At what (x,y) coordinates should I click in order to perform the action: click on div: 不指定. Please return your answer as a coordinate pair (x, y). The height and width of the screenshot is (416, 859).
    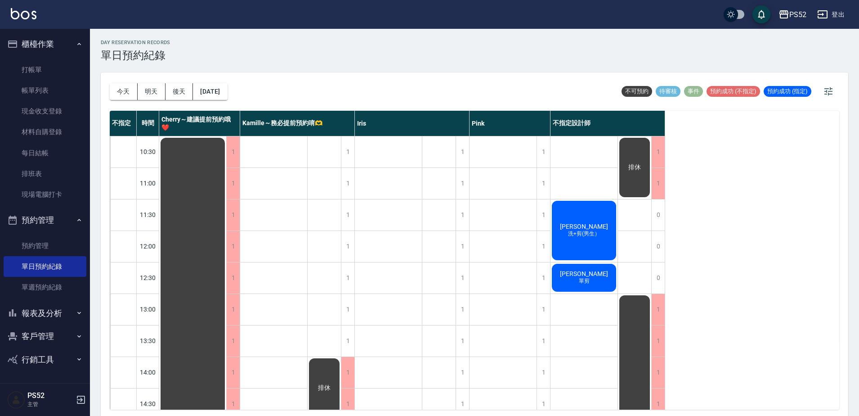
    Looking at the image, I should click on (123, 123).